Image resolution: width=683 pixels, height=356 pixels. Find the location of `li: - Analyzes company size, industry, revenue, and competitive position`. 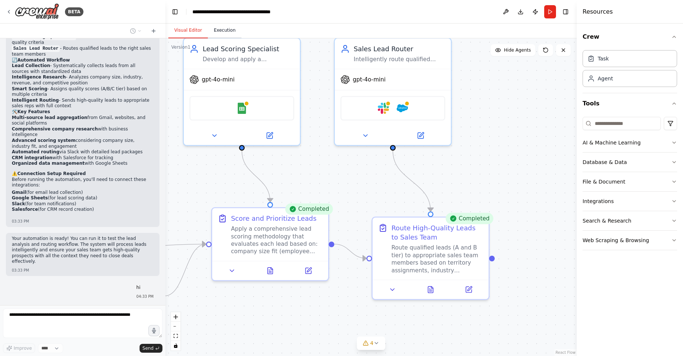

li: - Analyzes company size, industry, revenue, and competitive position is located at coordinates (83, 80).